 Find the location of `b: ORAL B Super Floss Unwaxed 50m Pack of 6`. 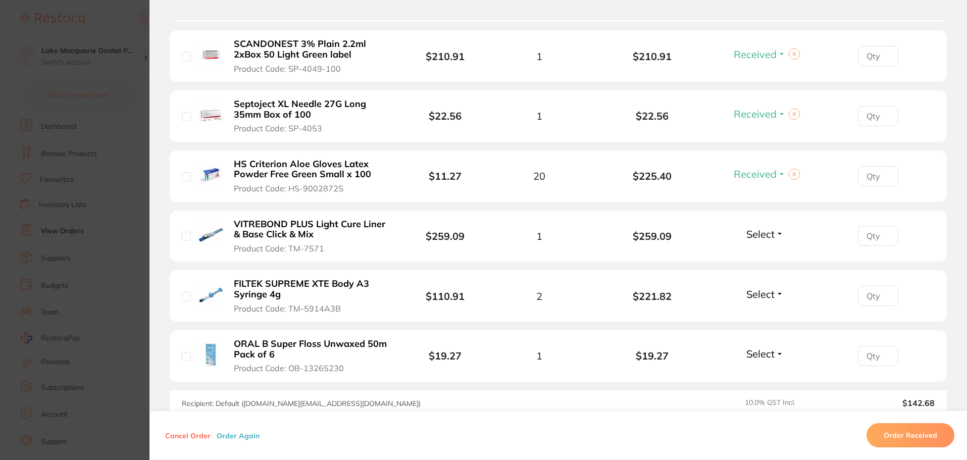

b: ORAL B Super Floss Unwaxed 50m Pack of 6 is located at coordinates (312, 349).